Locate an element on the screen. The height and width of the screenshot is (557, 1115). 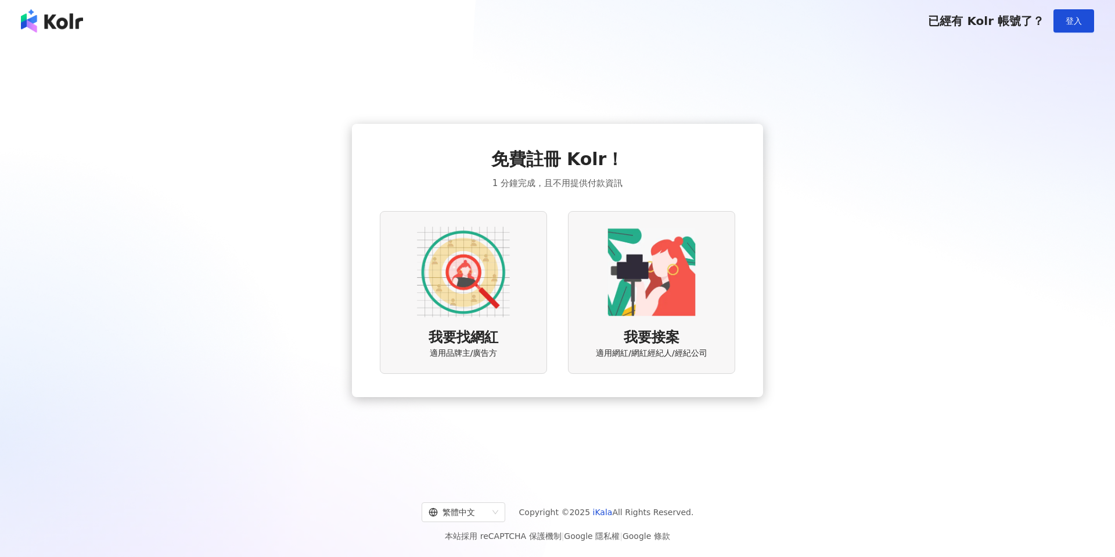
a: Google 條款 is located at coordinates (647, 536).